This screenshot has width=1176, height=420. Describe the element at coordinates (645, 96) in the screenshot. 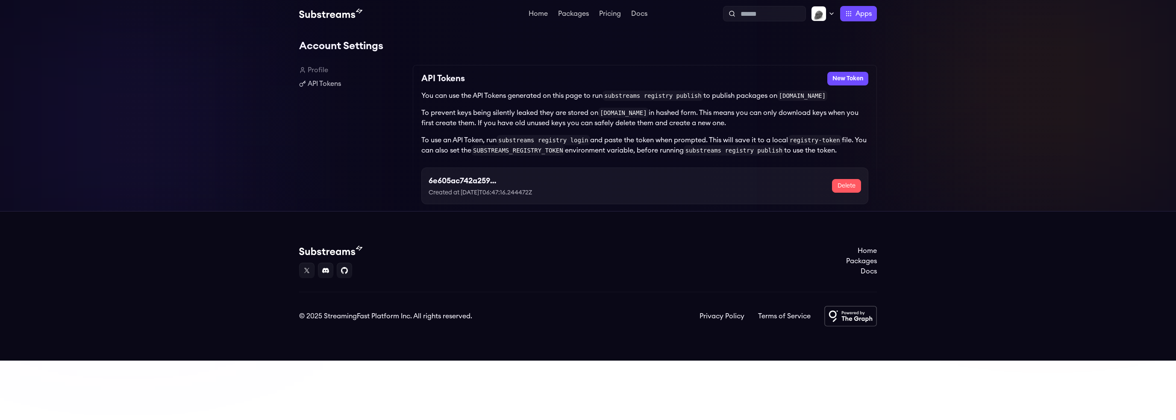

I see `p: You can use the API Tokens generated on this page to run to publish packages on` at that location.